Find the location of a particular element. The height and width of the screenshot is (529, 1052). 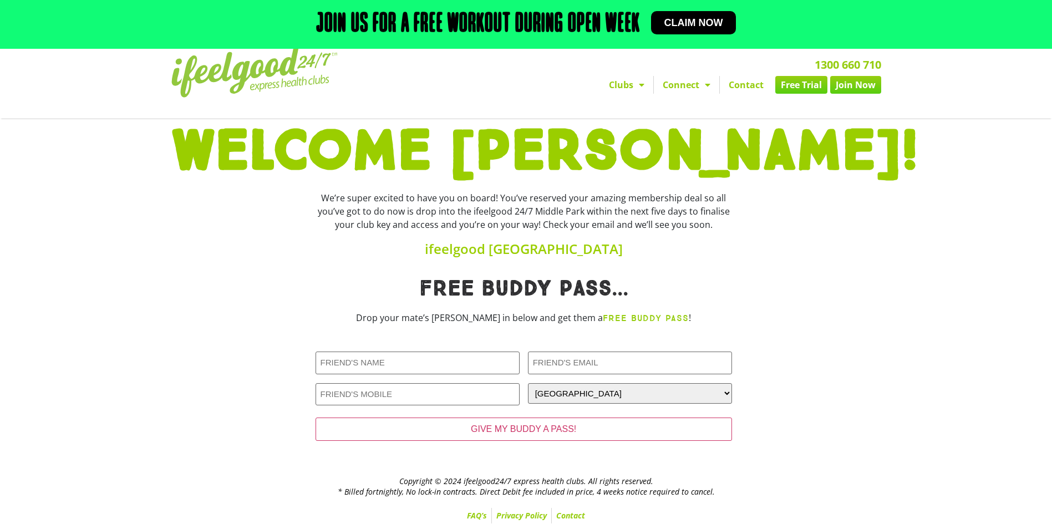

h2: Copyright © 2024 ifeelgood24/7 express health clubs. All rights reserved. * Billed fortnightly, N... is located at coordinates (526, 486).